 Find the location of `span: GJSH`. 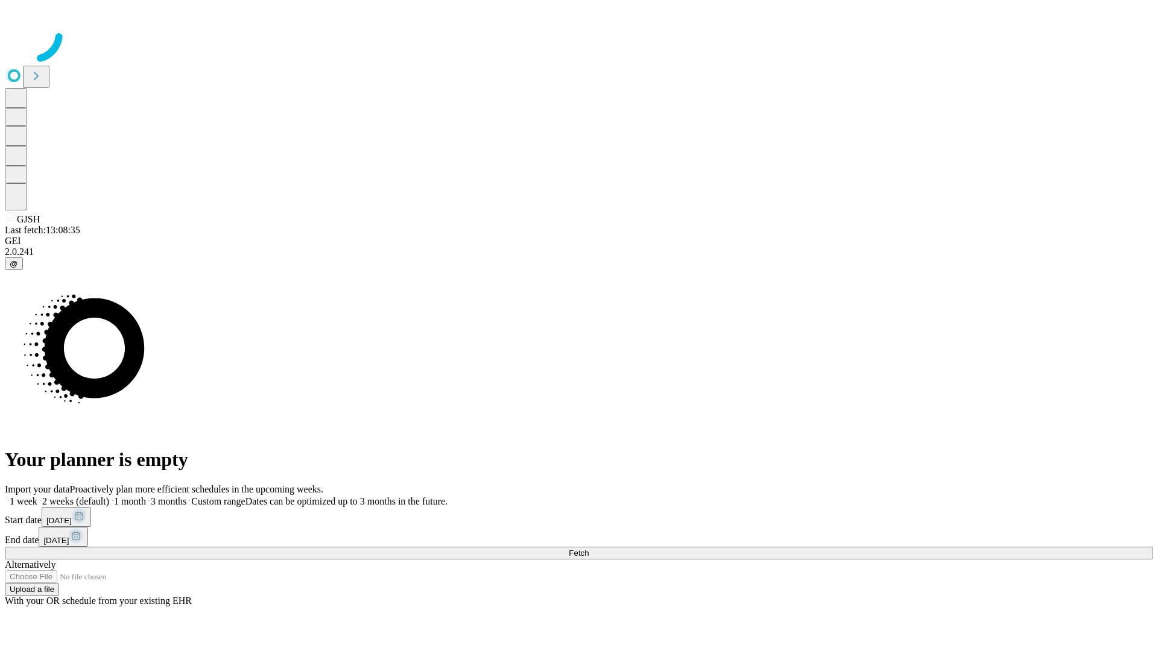

span: GJSH is located at coordinates (28, 219).